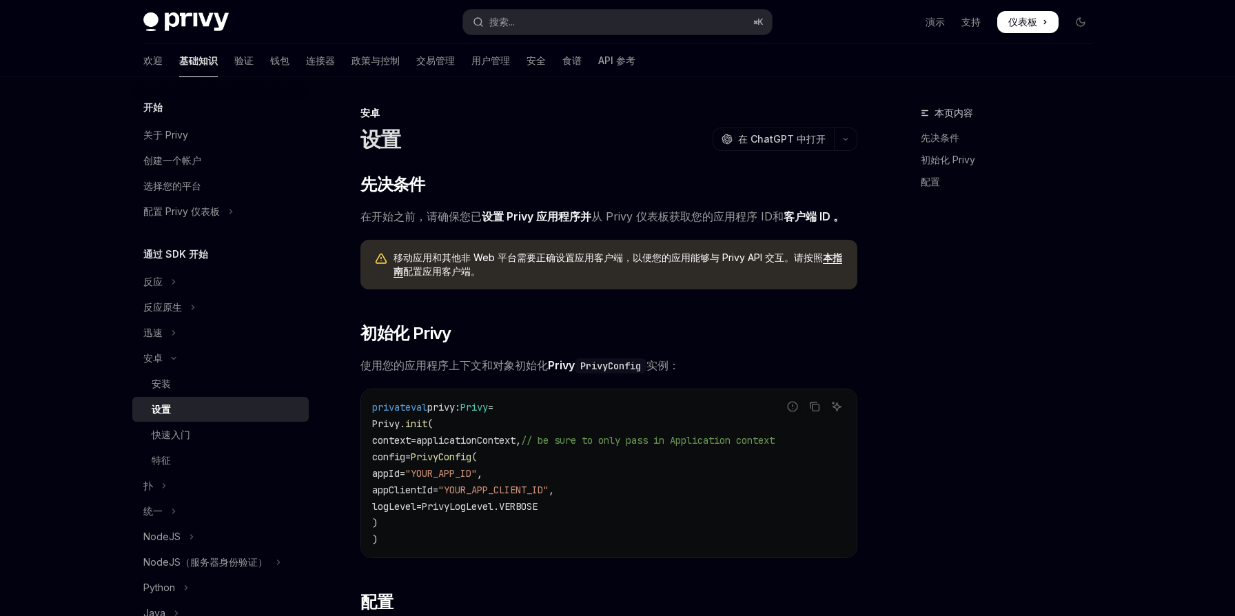 The height and width of the screenshot is (616, 1235). Describe the element at coordinates (436, 60) in the screenshot. I see `font: 交易管理` at that location.